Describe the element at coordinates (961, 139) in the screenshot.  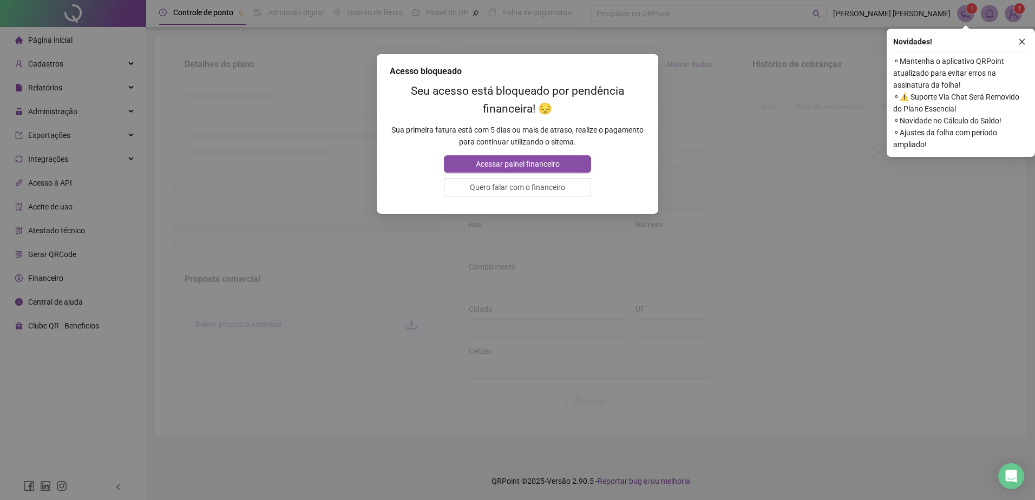
I see `span: ⚬ Ajustes da folha com período ampliado!` at that location.